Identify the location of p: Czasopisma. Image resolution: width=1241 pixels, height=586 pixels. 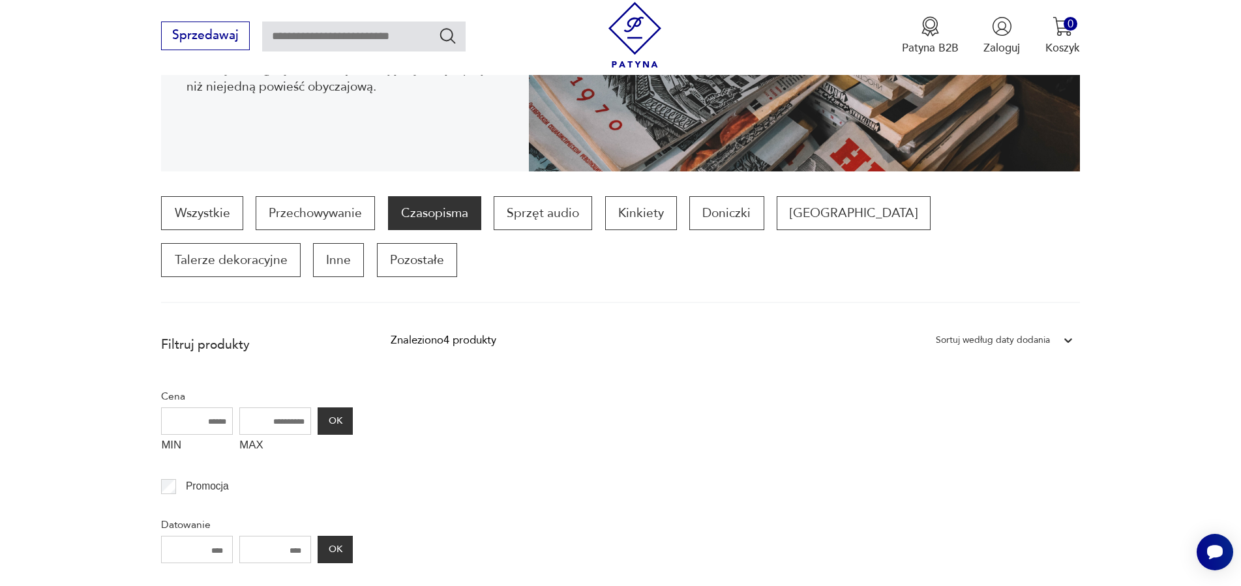
(434, 213).